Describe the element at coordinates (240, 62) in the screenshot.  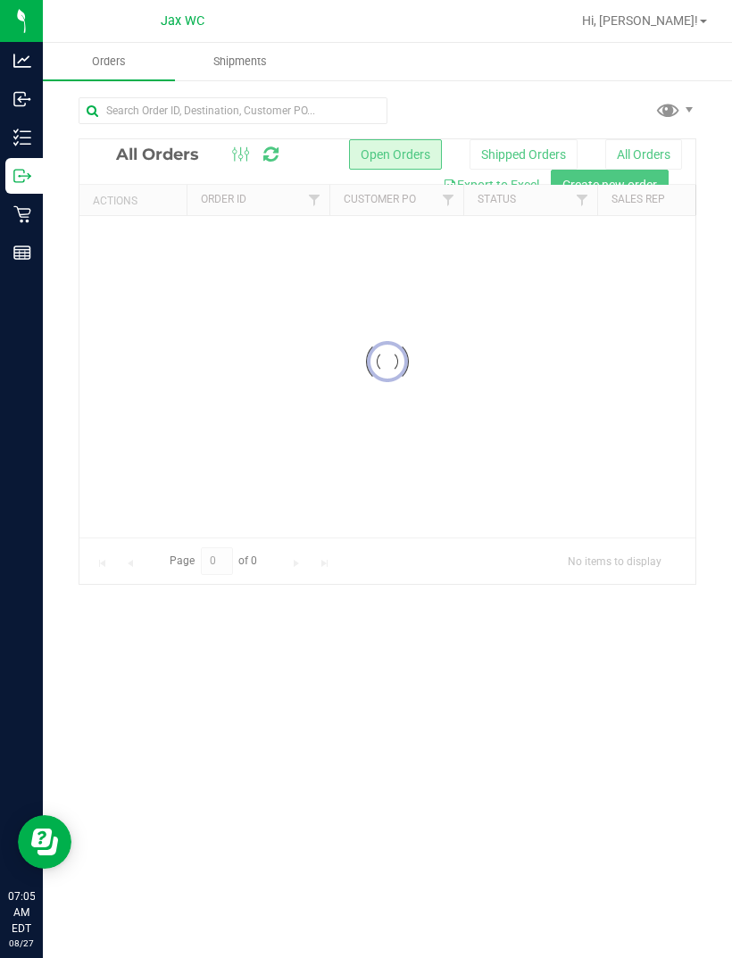
I see `span: Shipments` at that location.